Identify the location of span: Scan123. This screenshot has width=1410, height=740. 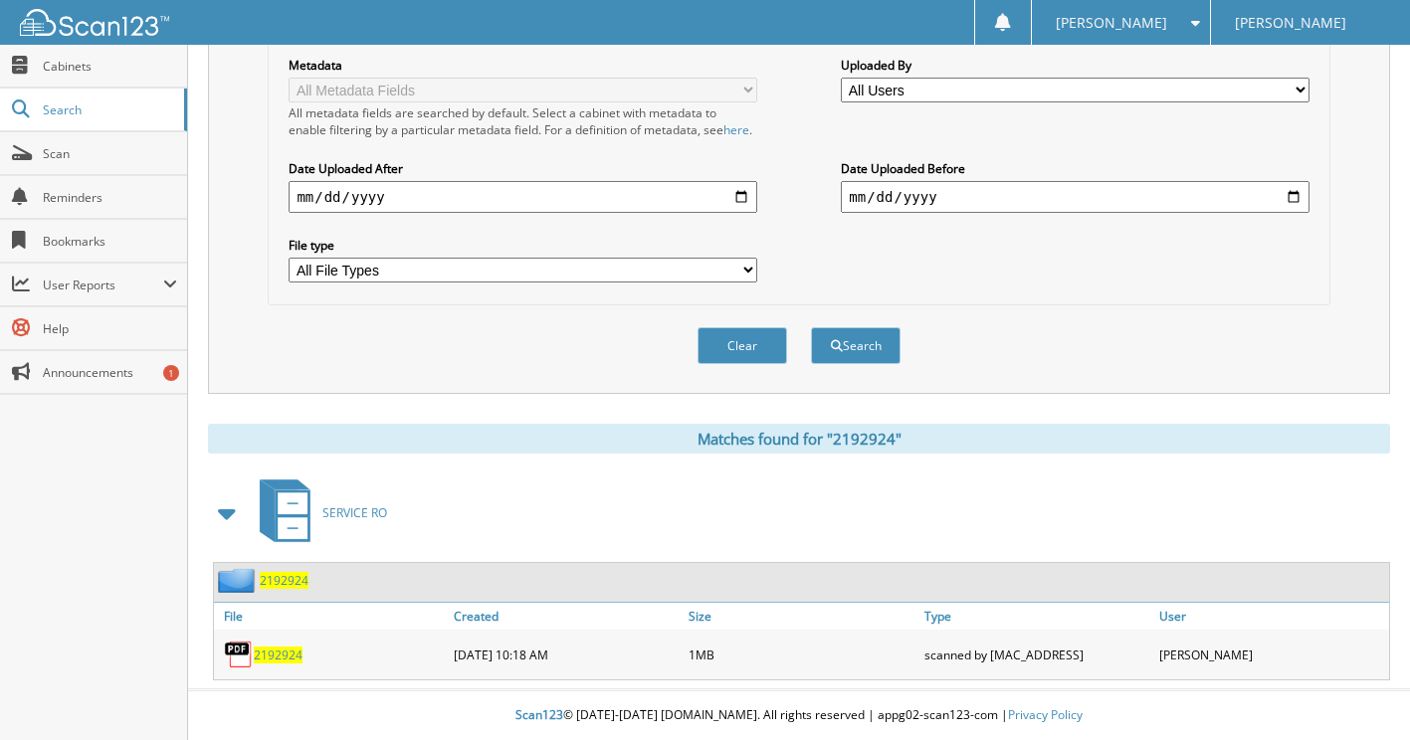
(539, 714).